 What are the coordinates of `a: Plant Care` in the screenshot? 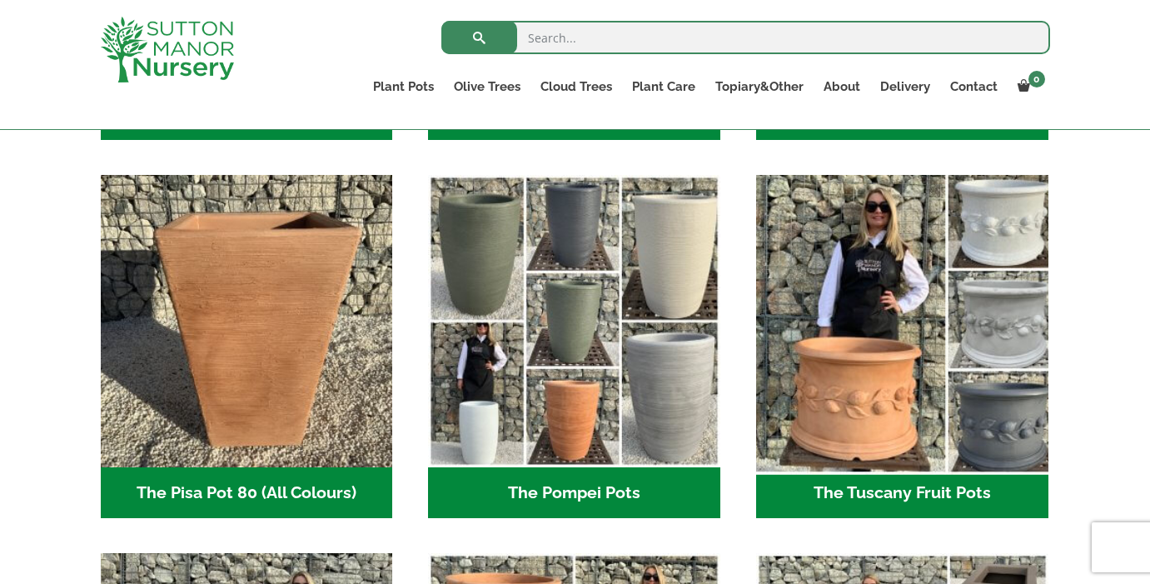 It's located at (664, 87).